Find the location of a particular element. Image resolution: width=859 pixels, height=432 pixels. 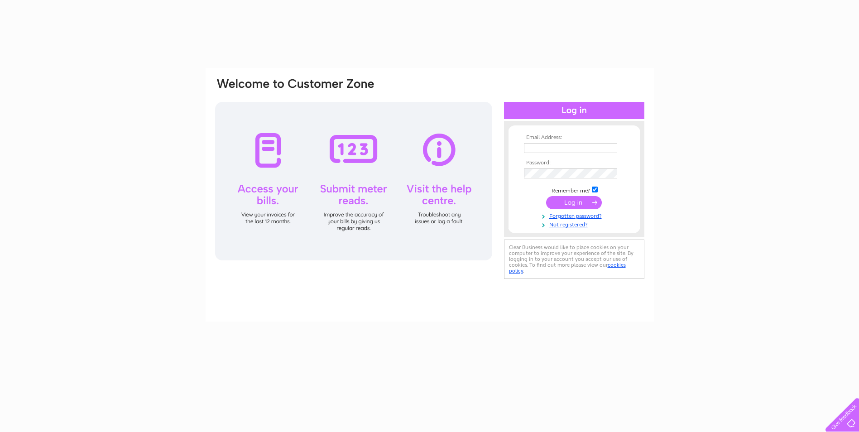

a: Forgotten password? is located at coordinates (575, 215).